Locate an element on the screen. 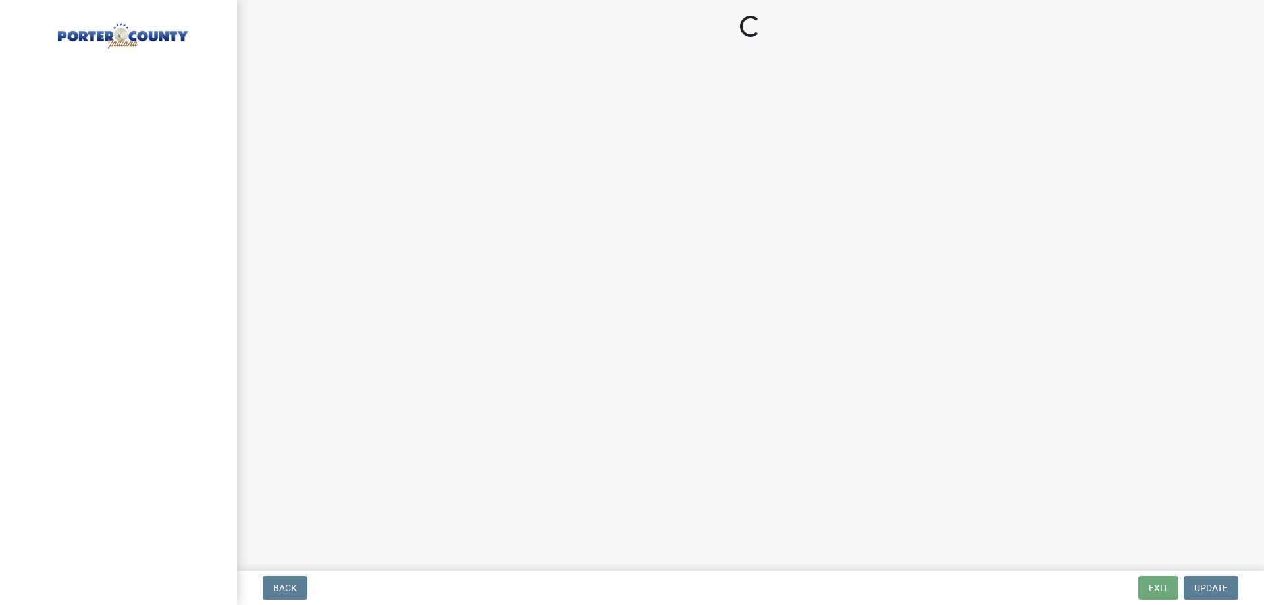 The width and height of the screenshot is (1264, 605). button: Exit is located at coordinates (1158, 588).